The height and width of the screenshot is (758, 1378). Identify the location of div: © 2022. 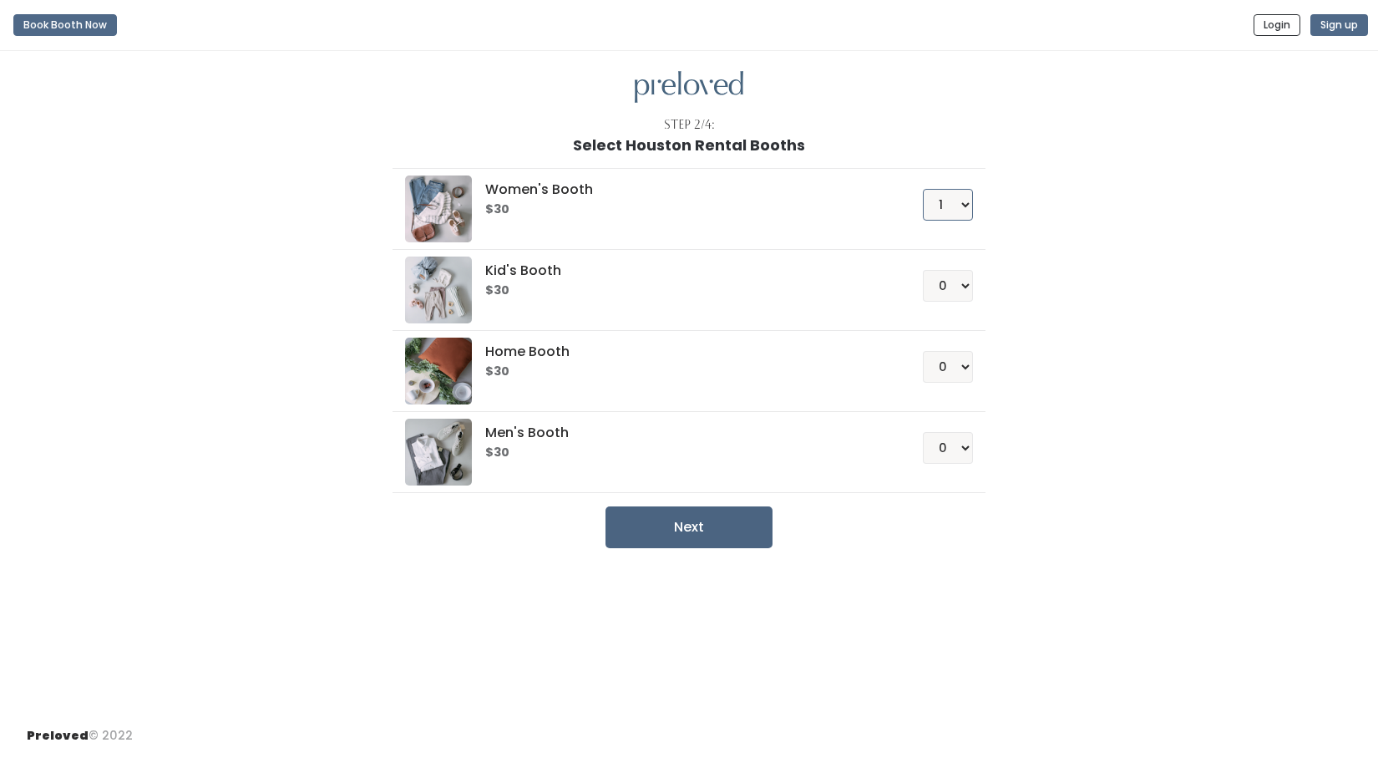
(79, 728).